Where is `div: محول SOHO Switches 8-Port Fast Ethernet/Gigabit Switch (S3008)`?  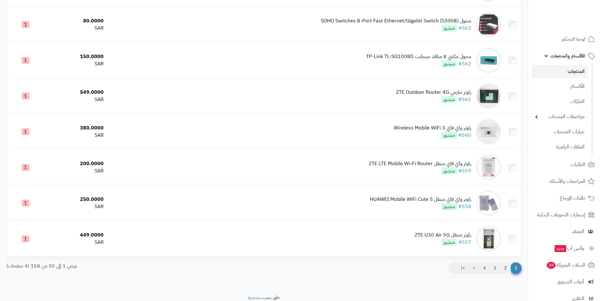
div: محول SOHO Switches 8-Port Fast Ethernet/Gigabit Switch (S3008) is located at coordinates (396, 21).